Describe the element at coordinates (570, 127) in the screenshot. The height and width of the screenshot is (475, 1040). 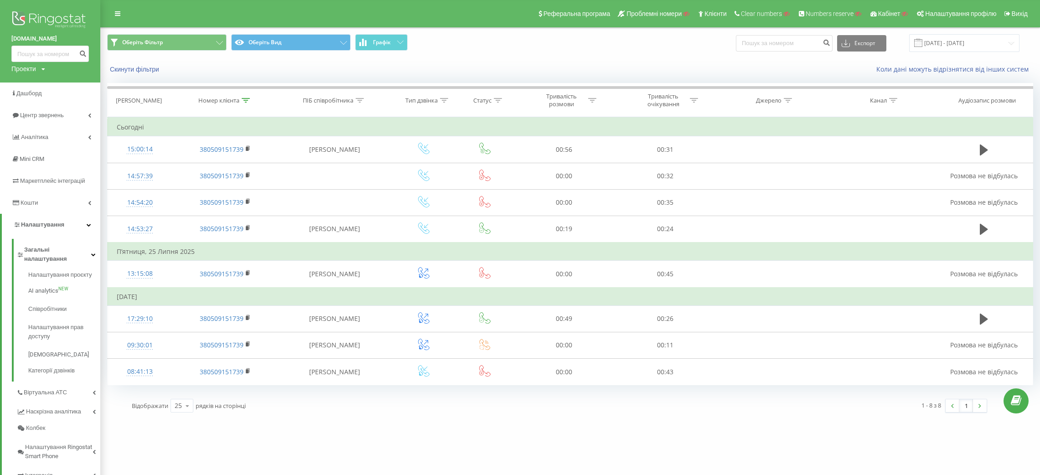
I see `td: Сьогодні` at that location.